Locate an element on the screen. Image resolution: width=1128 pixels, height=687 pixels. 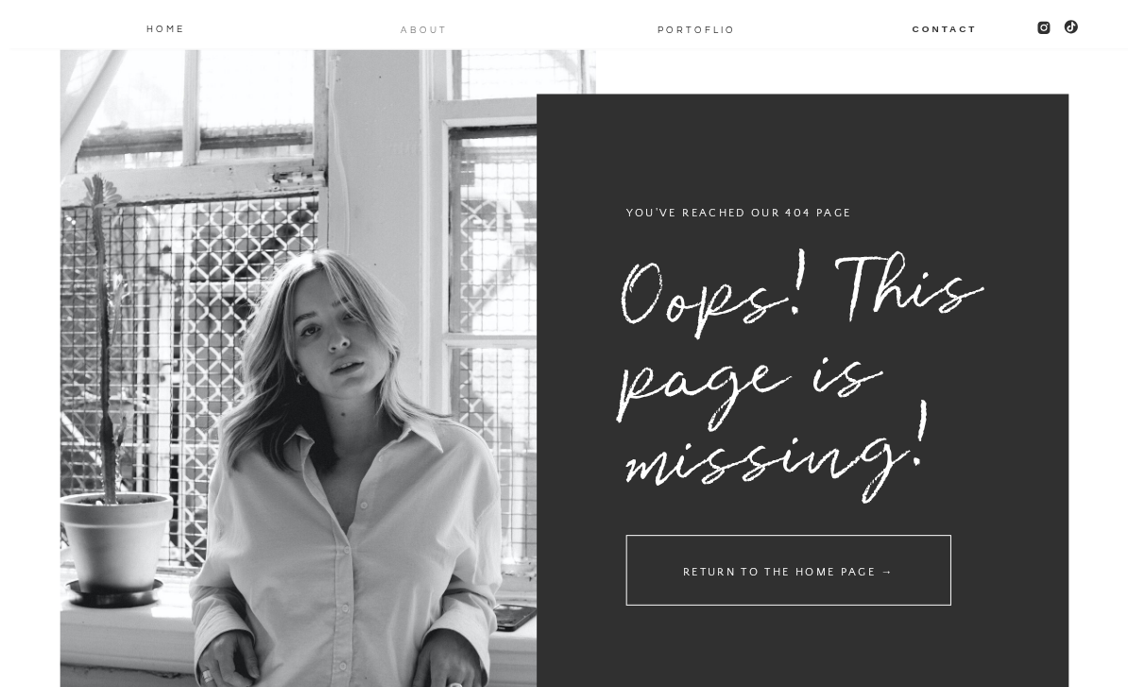
nav: Contact is located at coordinates (945, 27).